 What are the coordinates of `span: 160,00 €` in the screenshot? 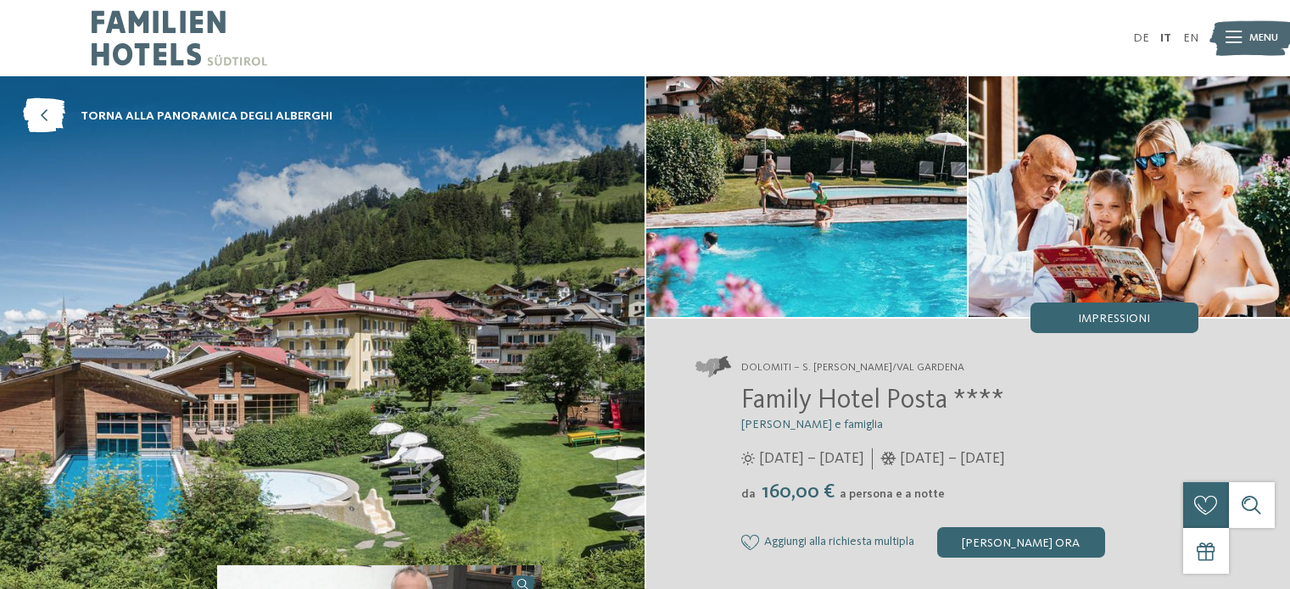 It's located at (797, 493).